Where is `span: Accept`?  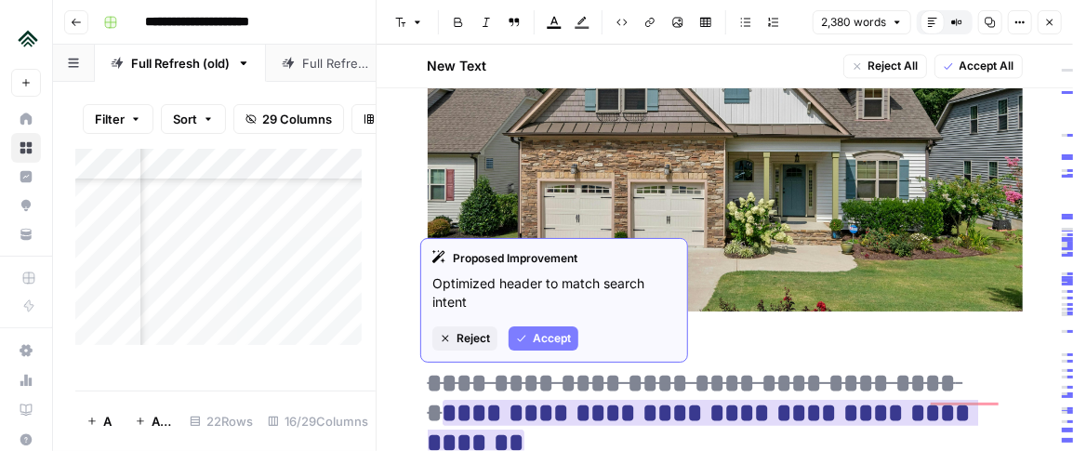
span: Accept is located at coordinates (551, 338).